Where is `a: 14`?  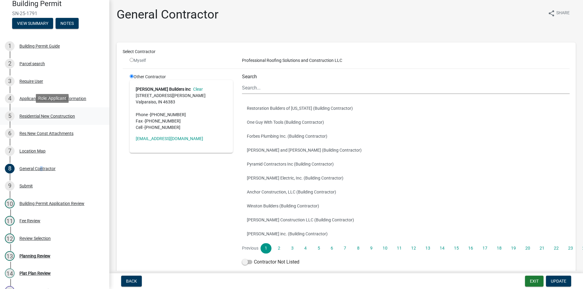
a: 14 is located at coordinates (442, 249).